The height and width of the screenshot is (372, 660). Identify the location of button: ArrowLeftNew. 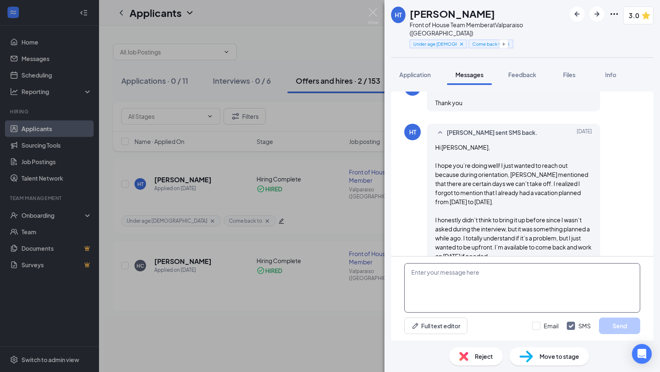
(577, 14).